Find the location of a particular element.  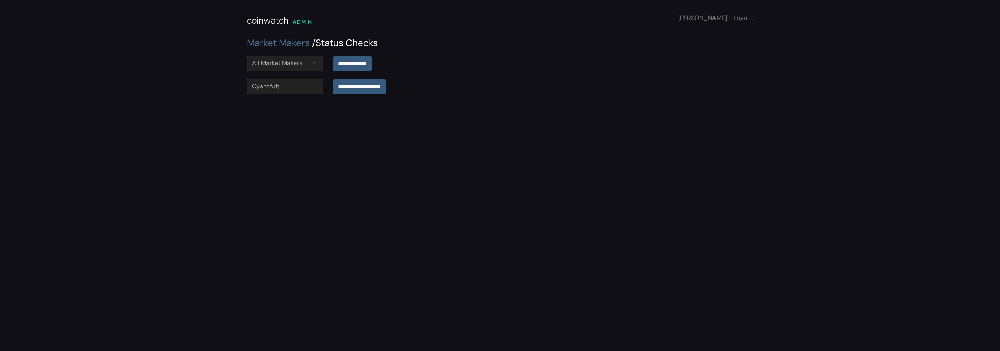

a: Market Makers is located at coordinates (278, 43).